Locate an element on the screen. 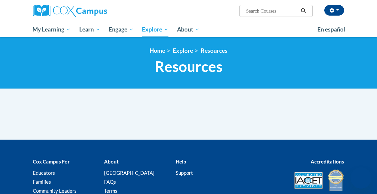 Image resolution: width=377 pixels, height=194 pixels. b: Help is located at coordinates (181, 162).